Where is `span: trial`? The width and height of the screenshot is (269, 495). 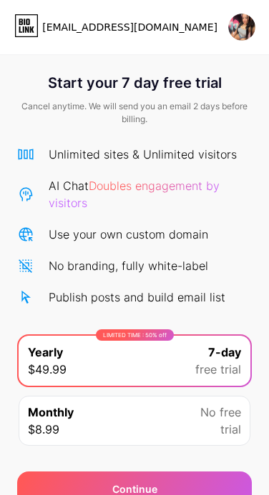
span: trial is located at coordinates (230, 429).